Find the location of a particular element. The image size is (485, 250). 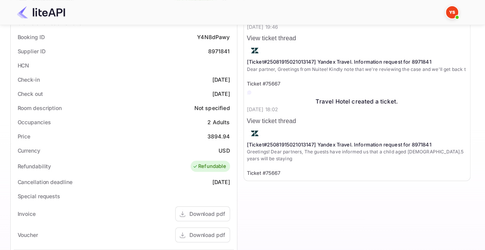

div: Y4N8dPawy is located at coordinates (213, 37).